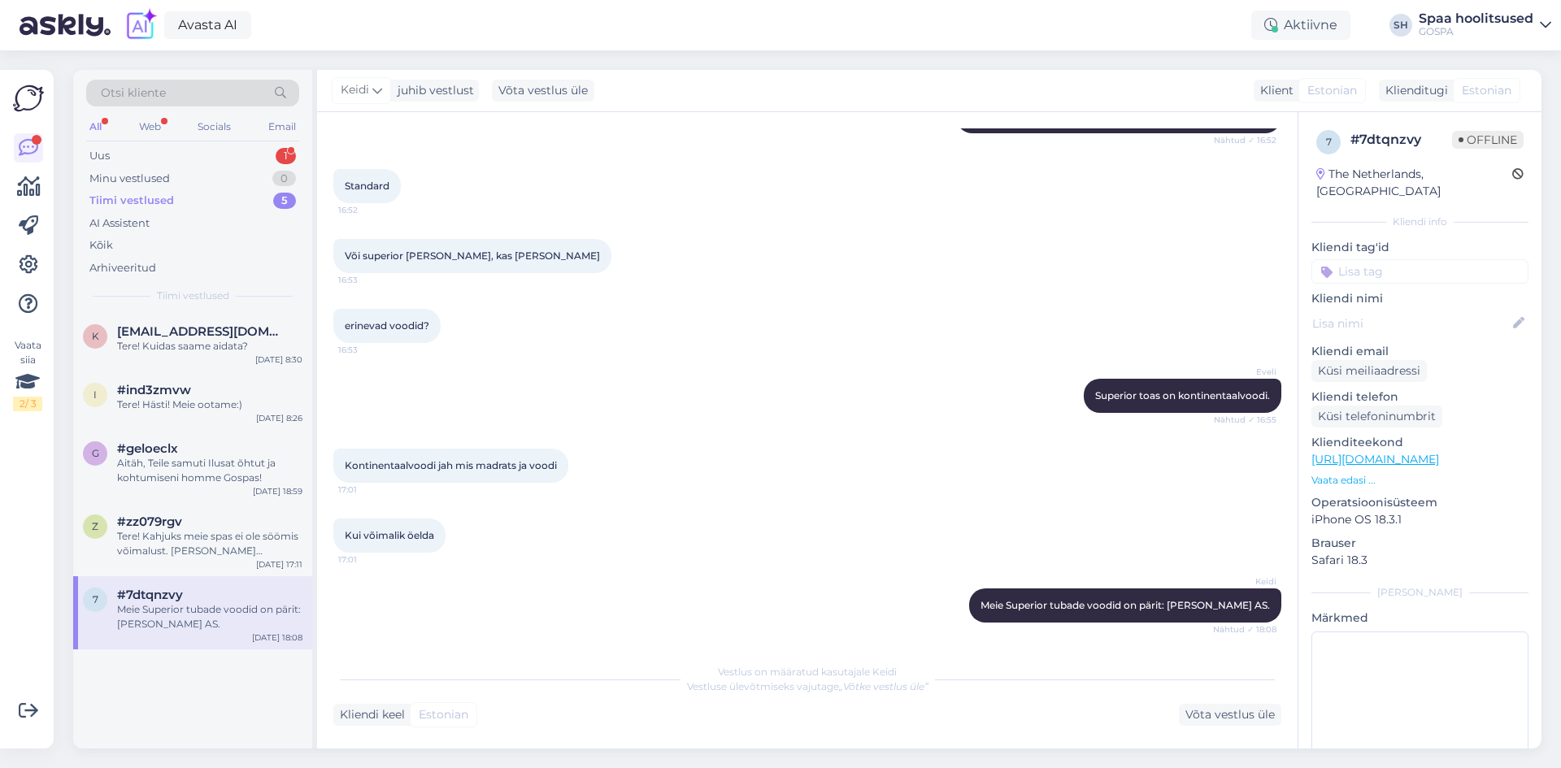 The height and width of the screenshot is (768, 1561). Describe the element at coordinates (1413, 90) in the screenshot. I see `div: Klienditugi` at that location.